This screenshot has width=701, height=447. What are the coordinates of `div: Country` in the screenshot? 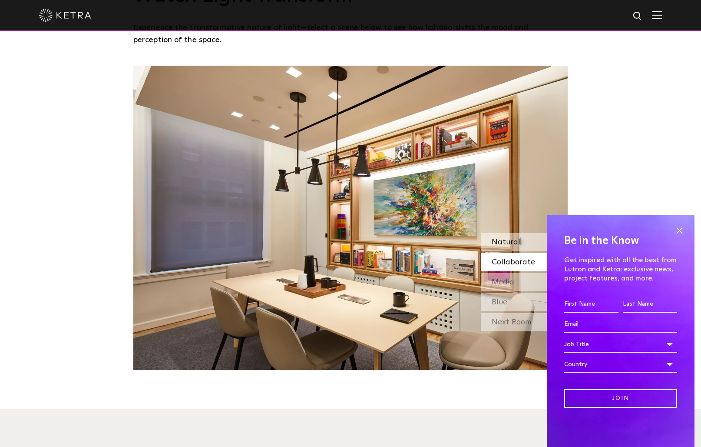 It's located at (621, 364).